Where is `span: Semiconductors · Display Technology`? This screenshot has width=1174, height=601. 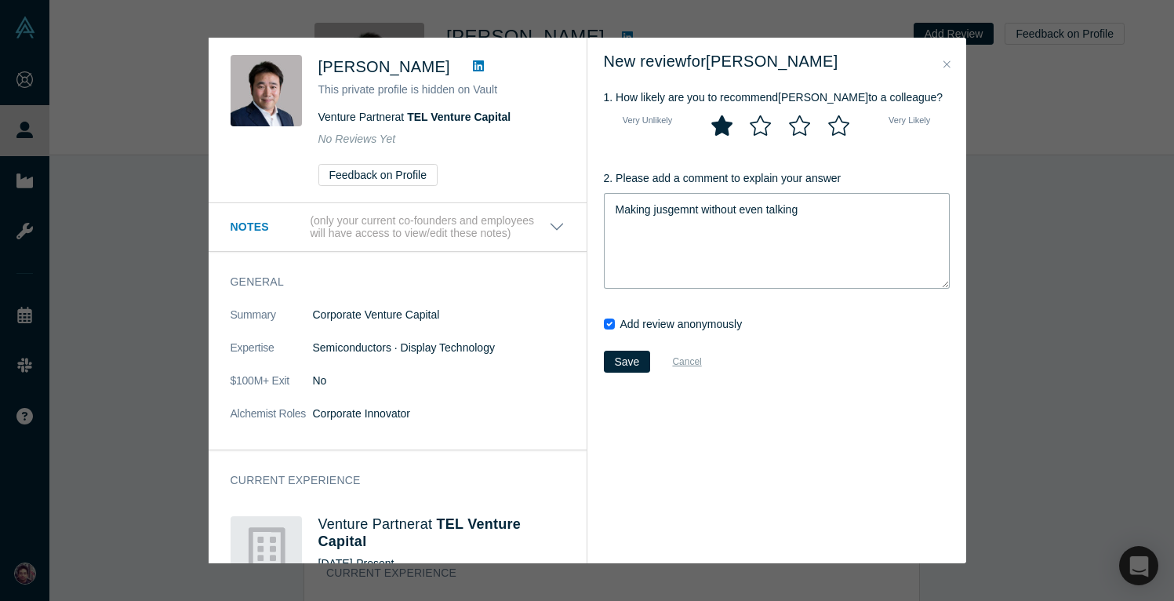 span: Semiconductors · Display Technology is located at coordinates (404, 348).